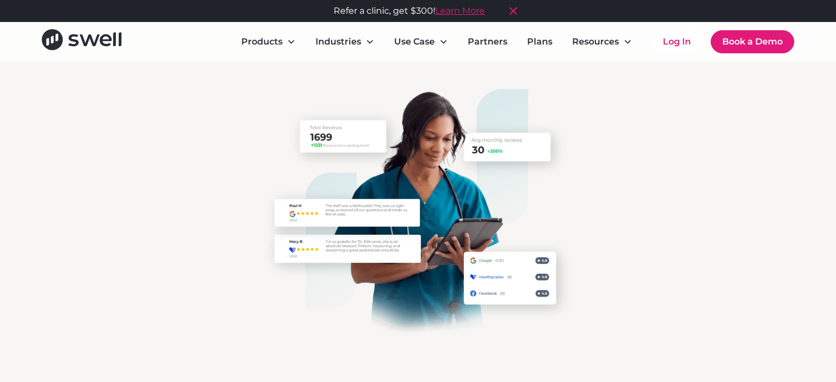 This screenshot has width=836, height=382. What do you see at coordinates (595, 42) in the screenshot?
I see `div: Resources` at bounding box center [595, 42].